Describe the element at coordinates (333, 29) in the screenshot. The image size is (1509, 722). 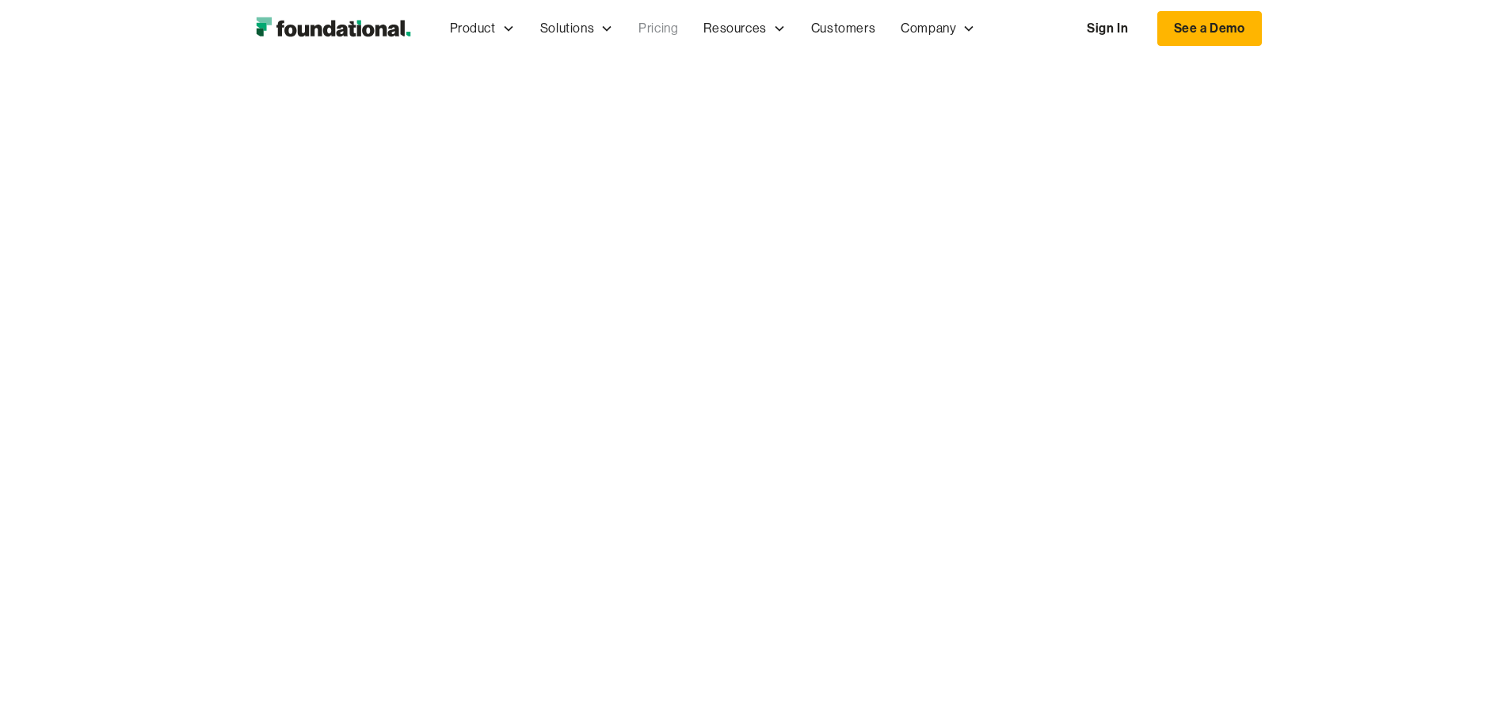
I see `img: Foundational Logo` at that location.